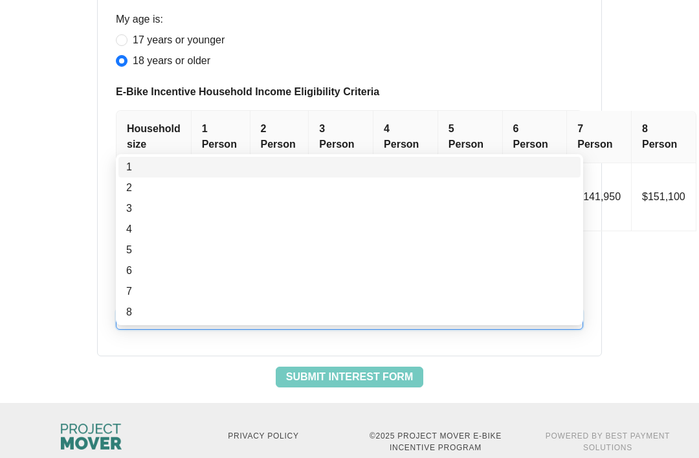  I want to click on th: 4 Person, so click(406, 137).